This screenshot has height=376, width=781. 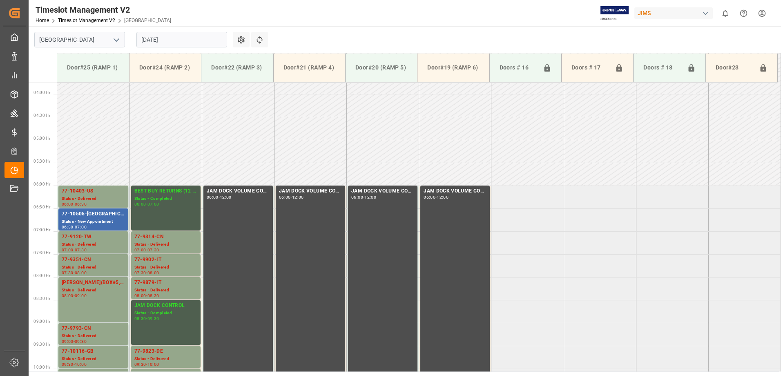 I want to click on div: 77-9314-CN, so click(x=166, y=237).